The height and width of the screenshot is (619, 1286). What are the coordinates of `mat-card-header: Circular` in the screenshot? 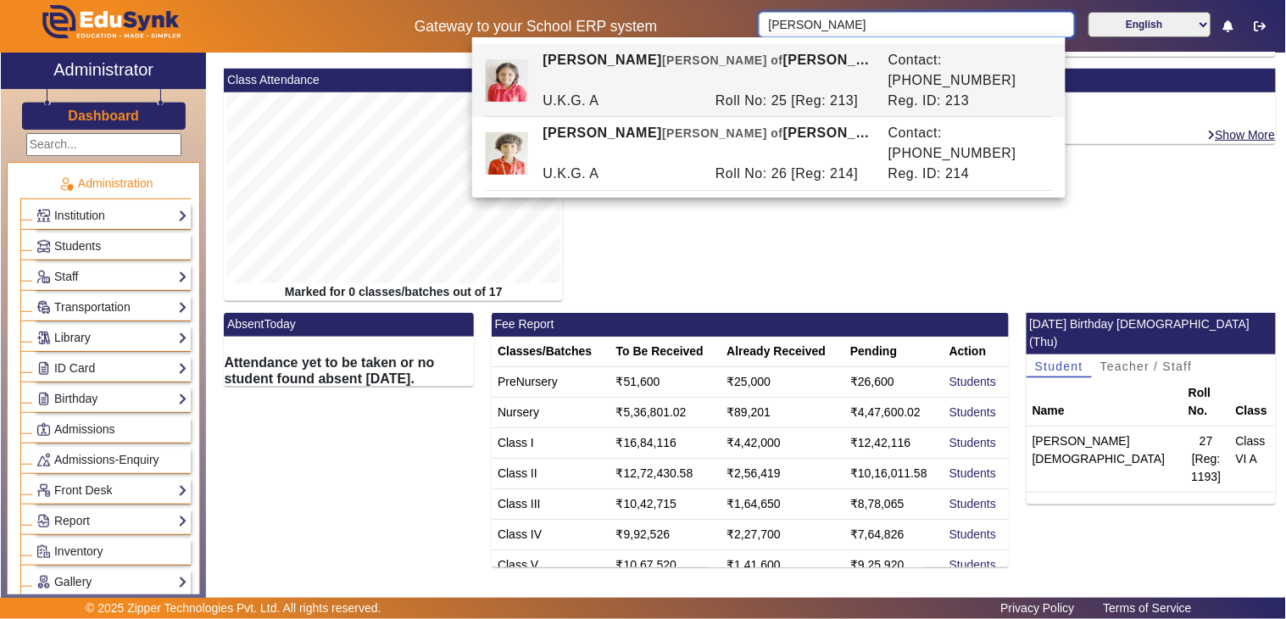 It's located at (1108, 81).